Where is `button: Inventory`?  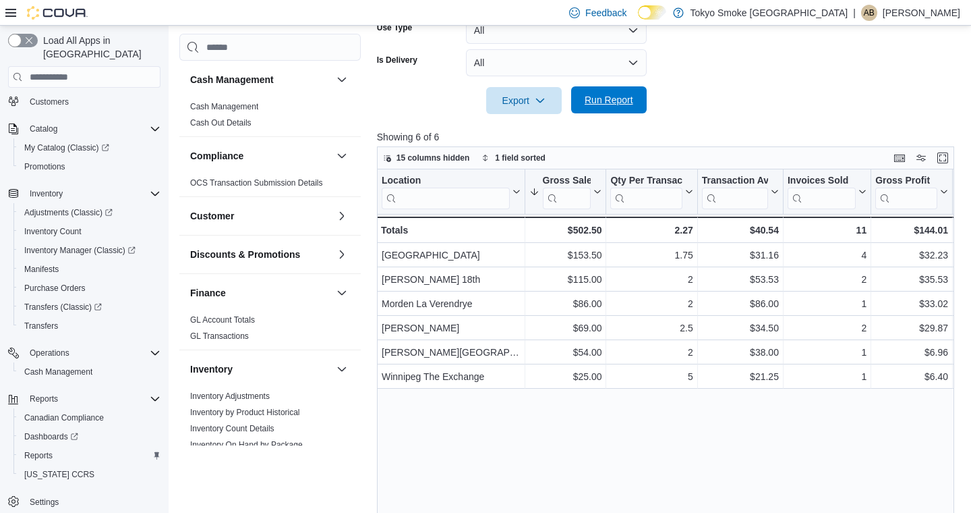 button: Inventory is located at coordinates (260, 369).